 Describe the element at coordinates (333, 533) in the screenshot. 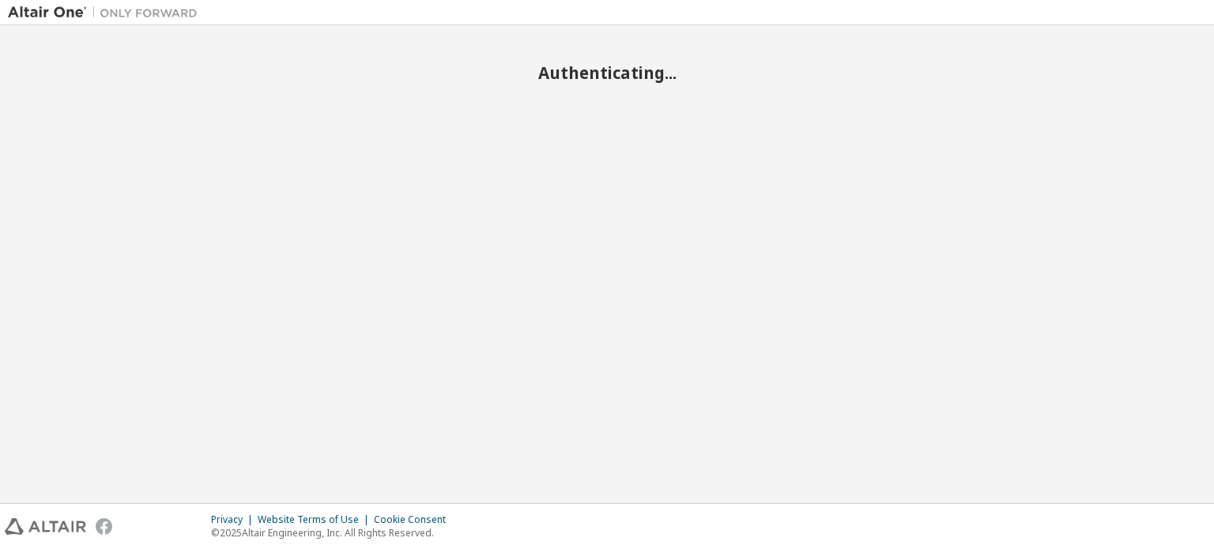

I see `p: © 2025 Altair Engineering, Inc. All Rights Reserved.` at that location.